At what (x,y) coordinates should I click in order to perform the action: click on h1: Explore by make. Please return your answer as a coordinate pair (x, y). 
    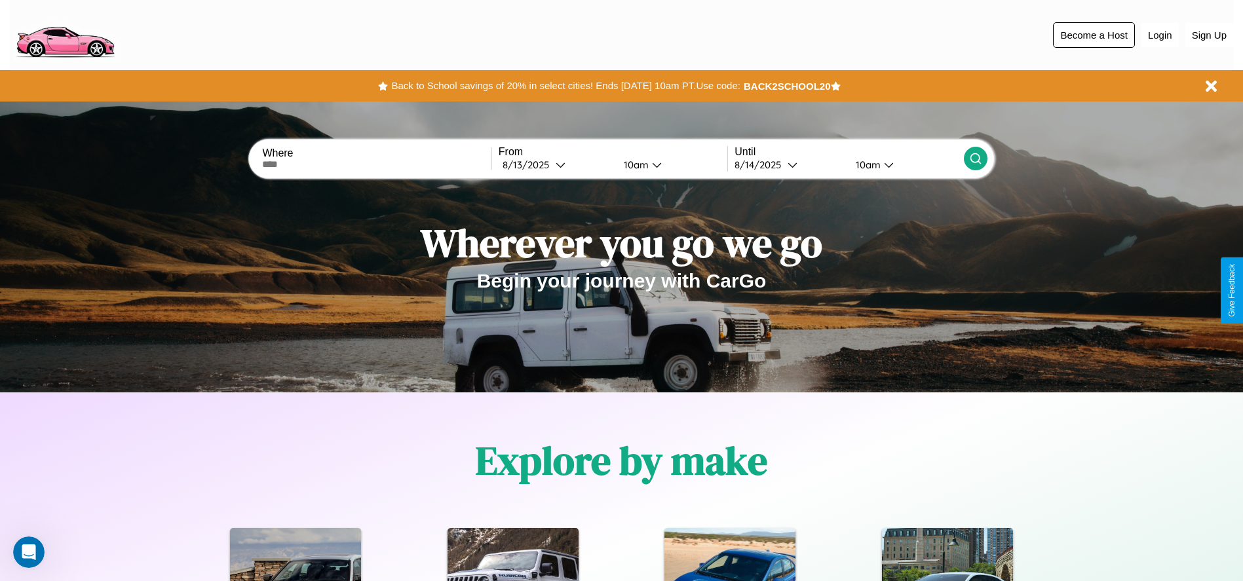
    Looking at the image, I should click on (621, 461).